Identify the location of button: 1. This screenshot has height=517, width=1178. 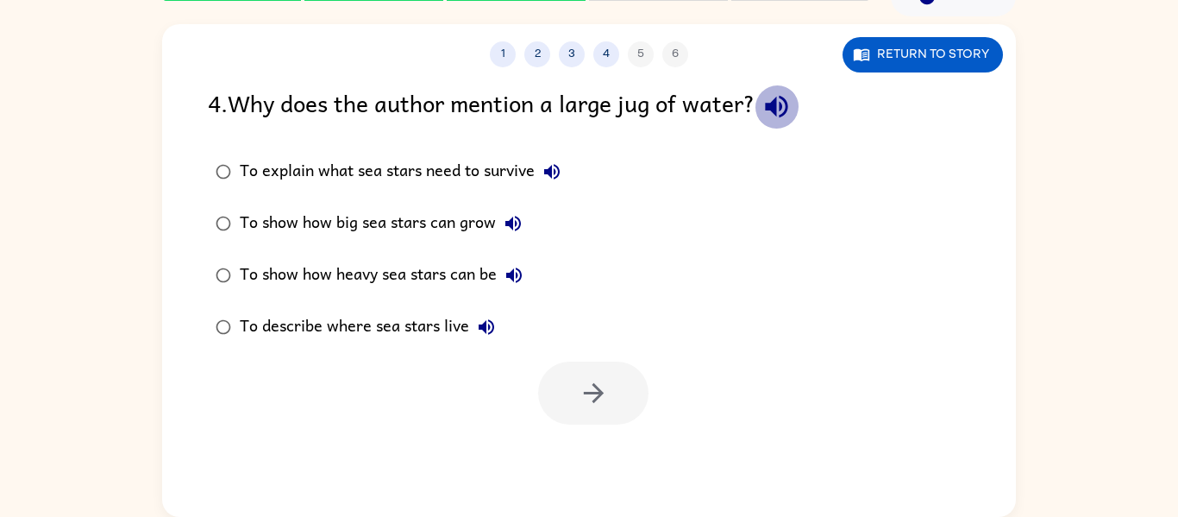
(503, 54).